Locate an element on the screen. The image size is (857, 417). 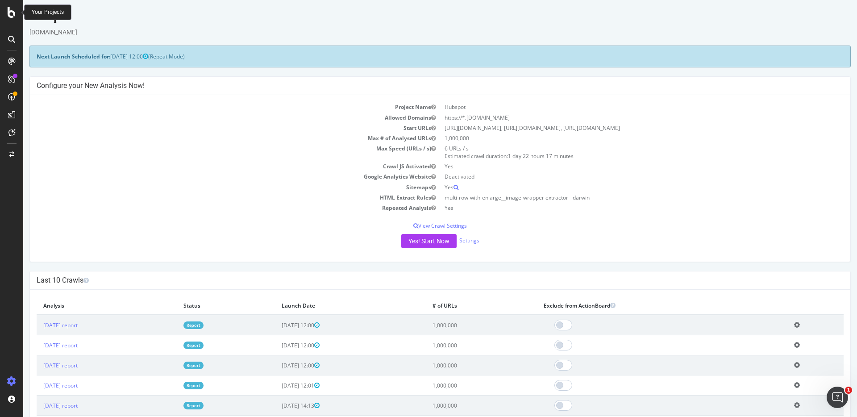
th: Status is located at coordinates (203, 305).